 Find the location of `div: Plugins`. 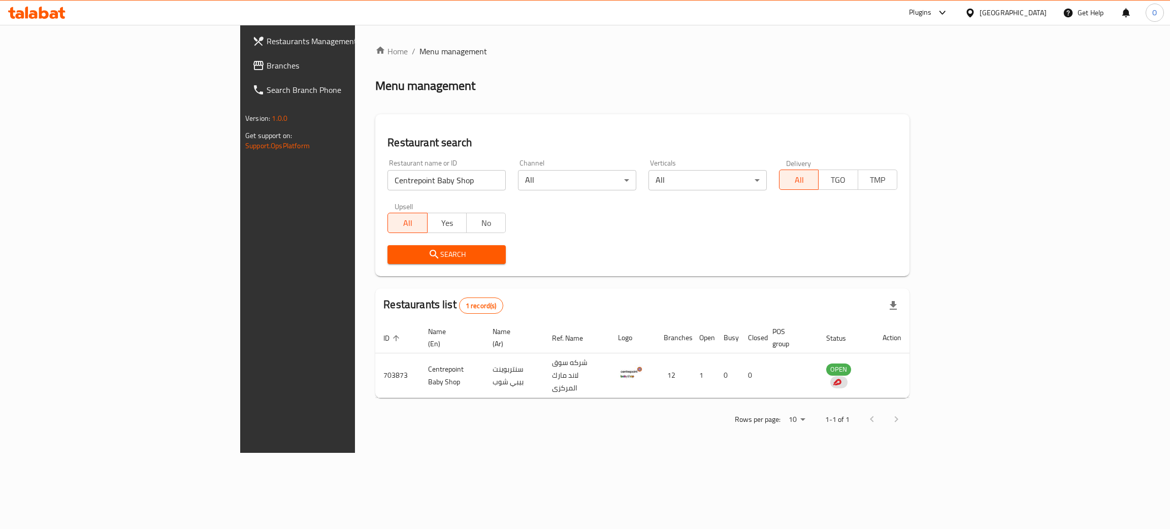

div: Plugins is located at coordinates (920, 13).